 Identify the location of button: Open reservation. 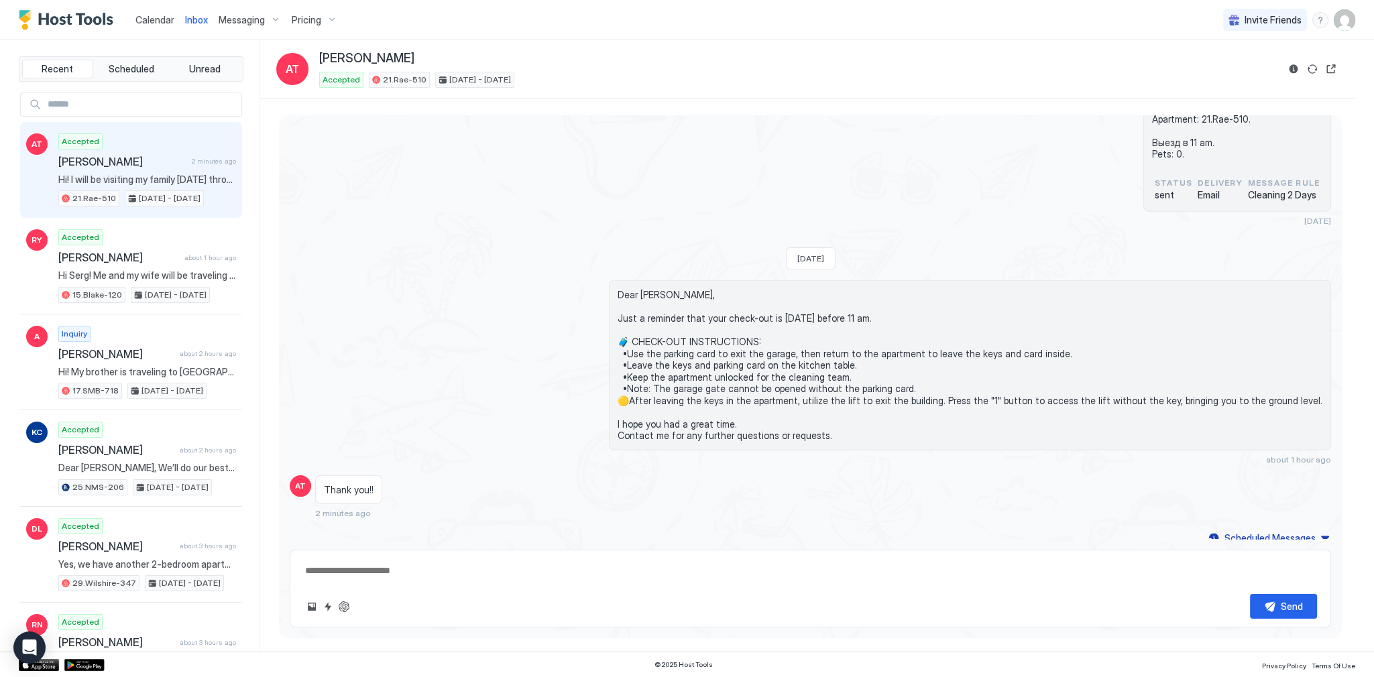
(1331, 69).